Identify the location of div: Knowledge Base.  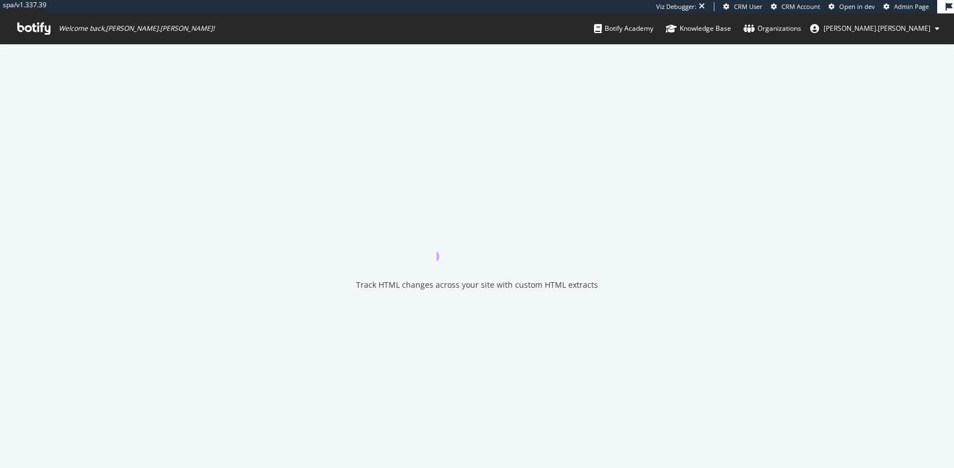
(698, 29).